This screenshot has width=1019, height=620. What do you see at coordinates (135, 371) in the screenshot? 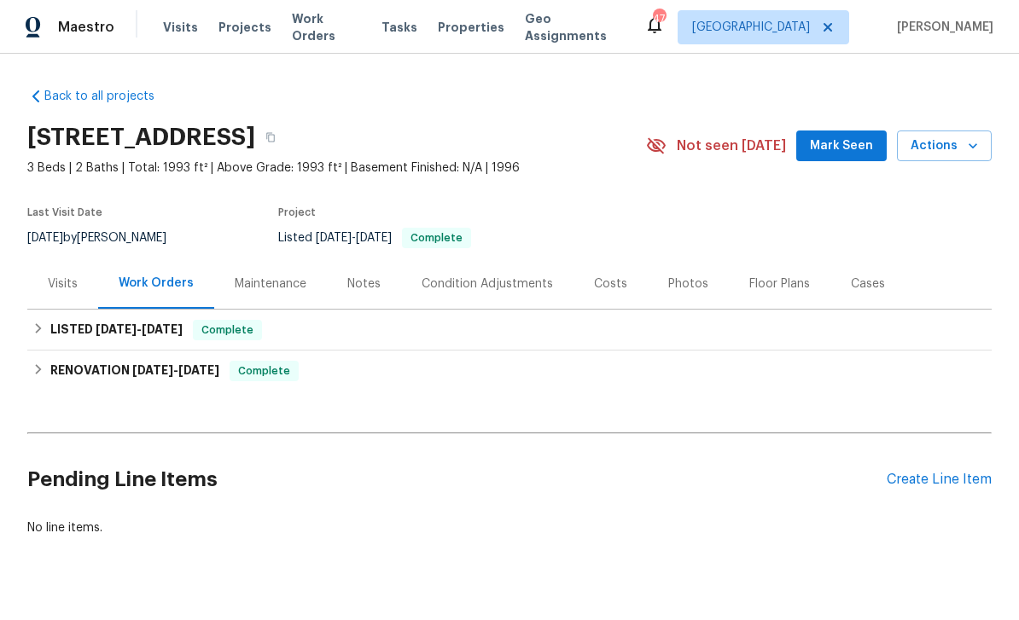
I see `h6: RENOVATION` at bounding box center [135, 371].